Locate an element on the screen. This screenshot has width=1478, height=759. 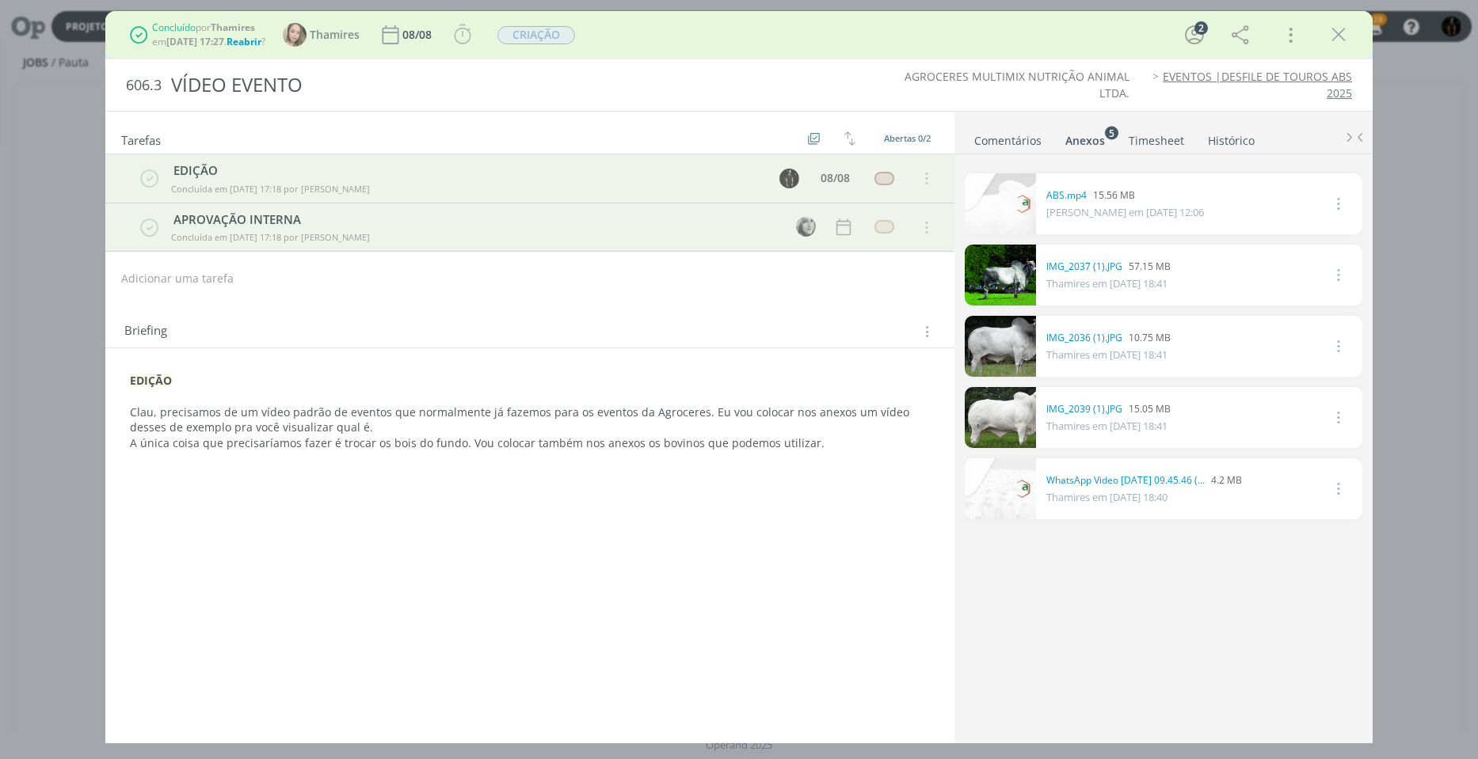
a: IMG_2037 (1).JPG is located at coordinates (1084, 267).